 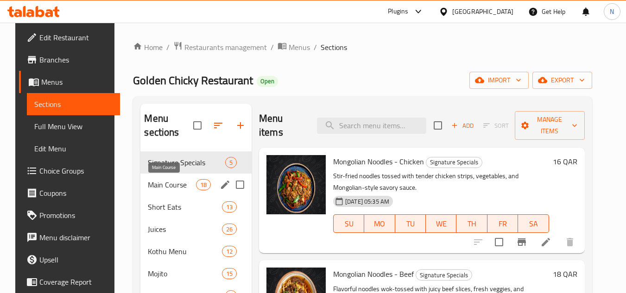 What do you see at coordinates (184, 229) in the screenshot?
I see `span: Juices` at bounding box center [184, 229].